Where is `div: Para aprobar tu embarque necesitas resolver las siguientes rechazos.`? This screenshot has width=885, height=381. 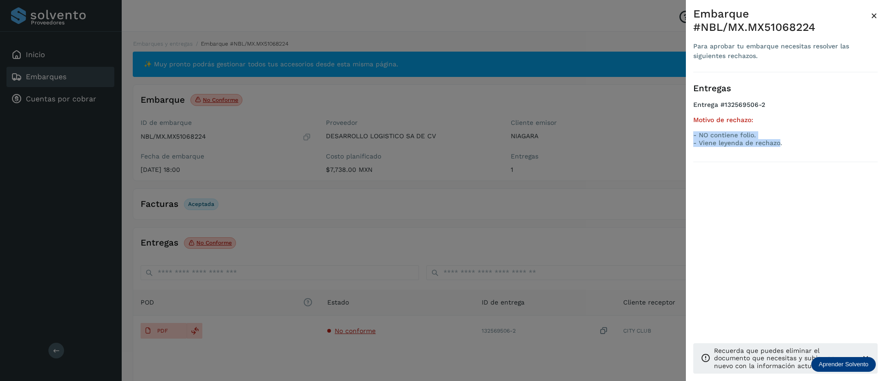
div: Para aprobar tu embarque necesitas resolver las siguientes rechazos. is located at coordinates (781, 51).